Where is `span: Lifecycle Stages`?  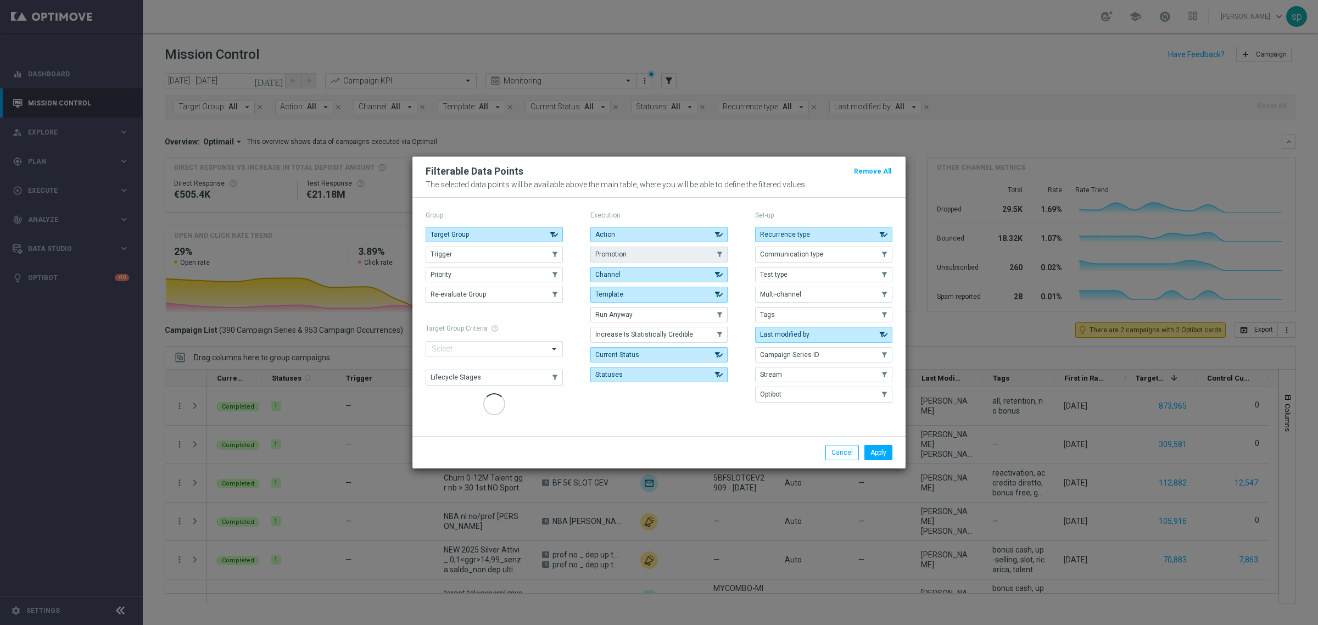 span: Lifecycle Stages is located at coordinates (456, 377).